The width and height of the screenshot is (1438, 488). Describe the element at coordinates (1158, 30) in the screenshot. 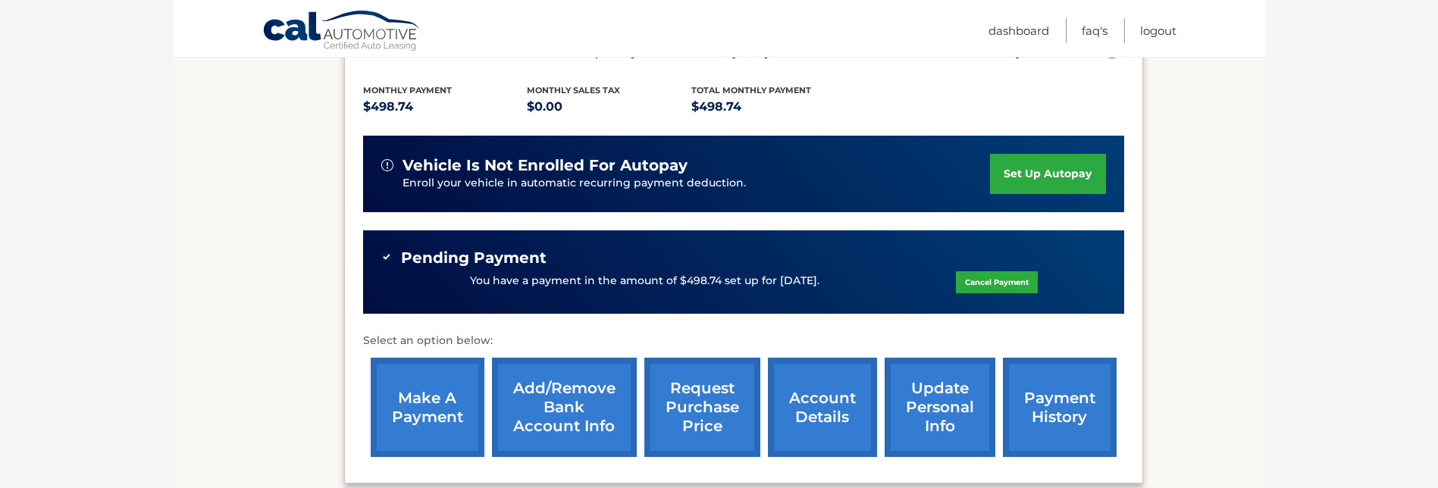

I see `a: Logout` at that location.